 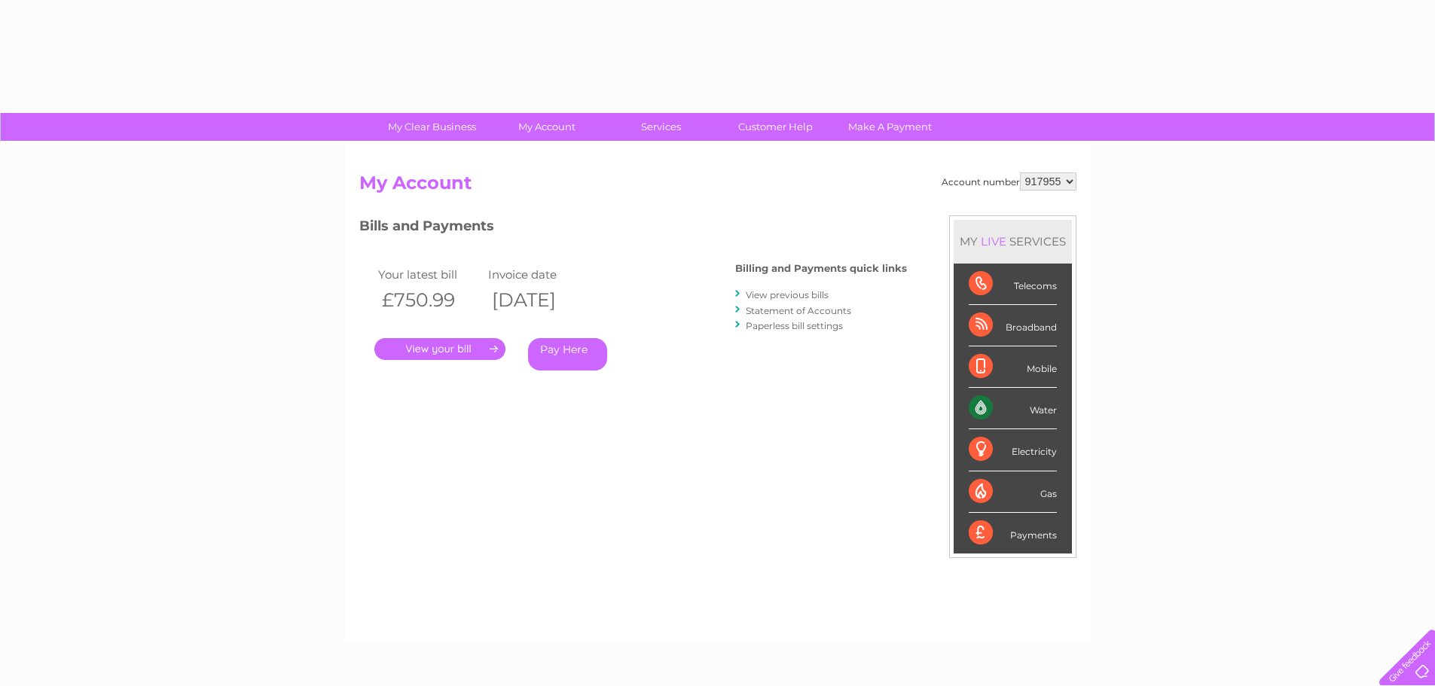 What do you see at coordinates (1009, 182) in the screenshot?
I see `div: Account number` at bounding box center [1009, 182].